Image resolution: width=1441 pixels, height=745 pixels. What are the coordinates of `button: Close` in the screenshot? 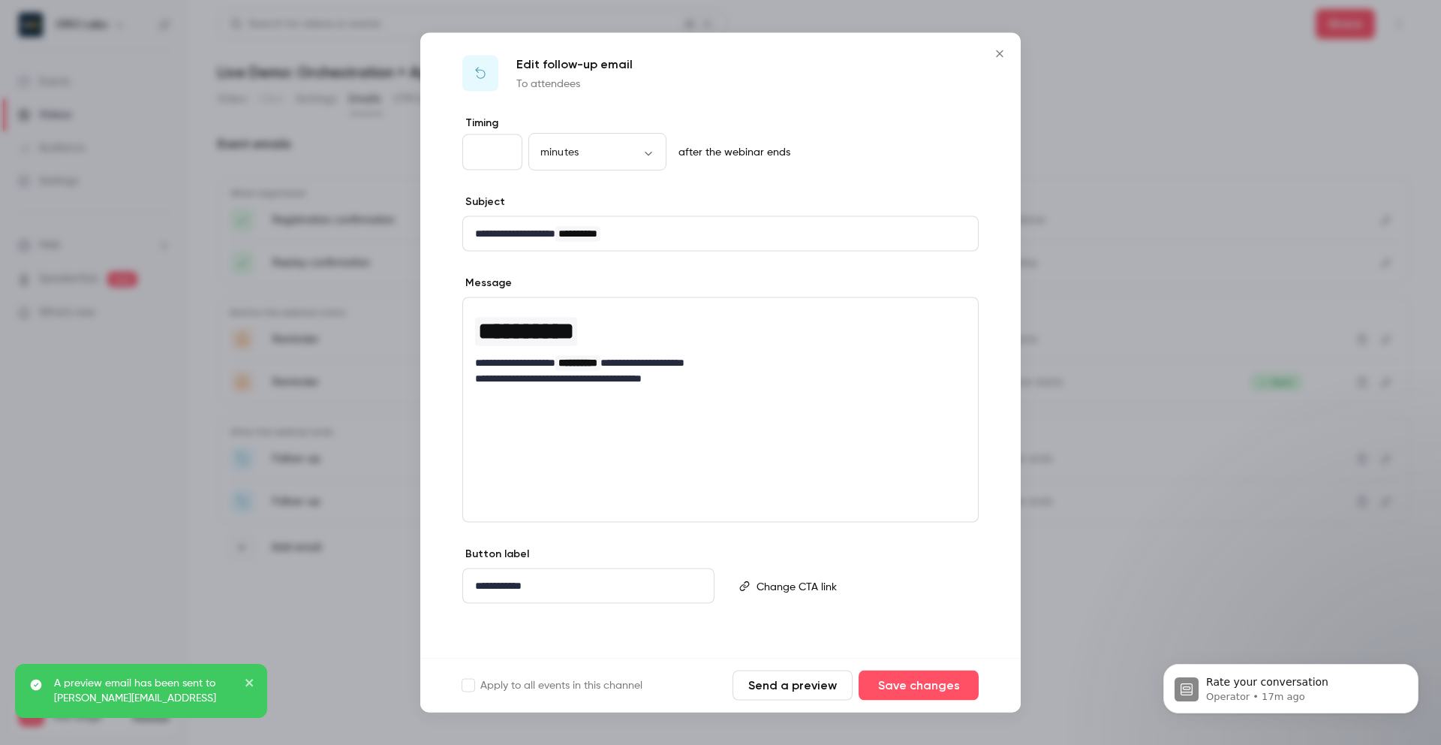 It's located at (1000, 54).